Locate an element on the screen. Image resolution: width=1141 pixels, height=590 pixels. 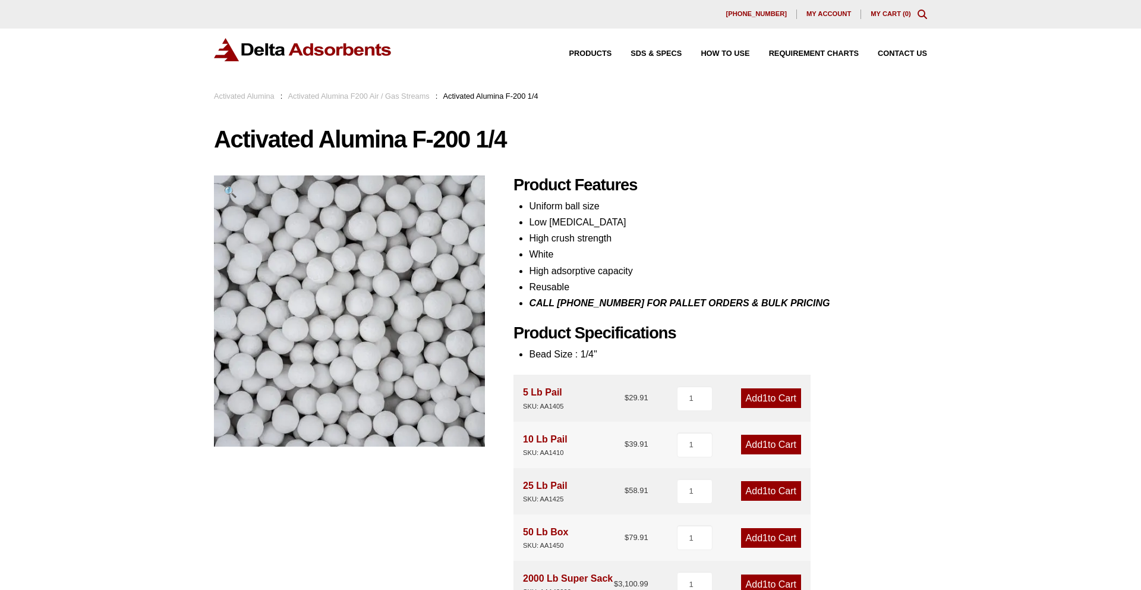
a: Products is located at coordinates (581, 53).